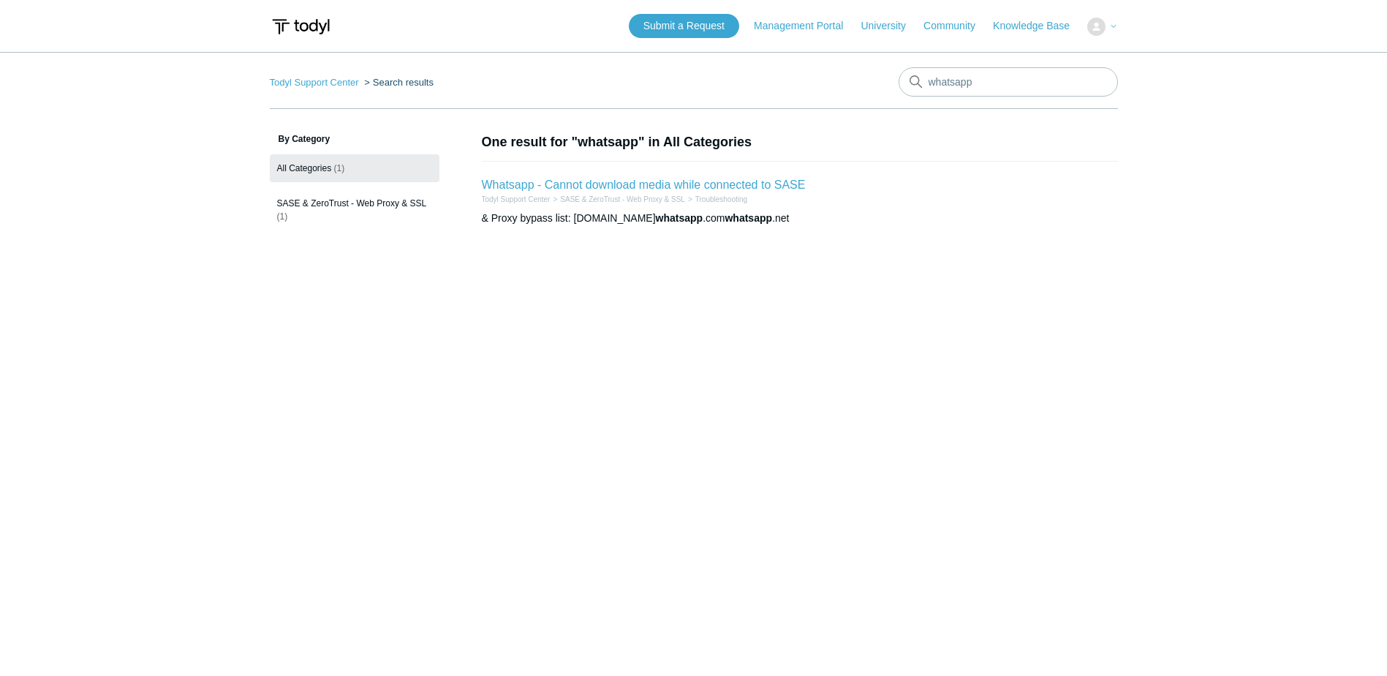 The height and width of the screenshot is (676, 1387). Describe the element at coordinates (622, 199) in the screenshot. I see `a: SASE & ZeroTrust - Web Proxy & SSL` at that location.